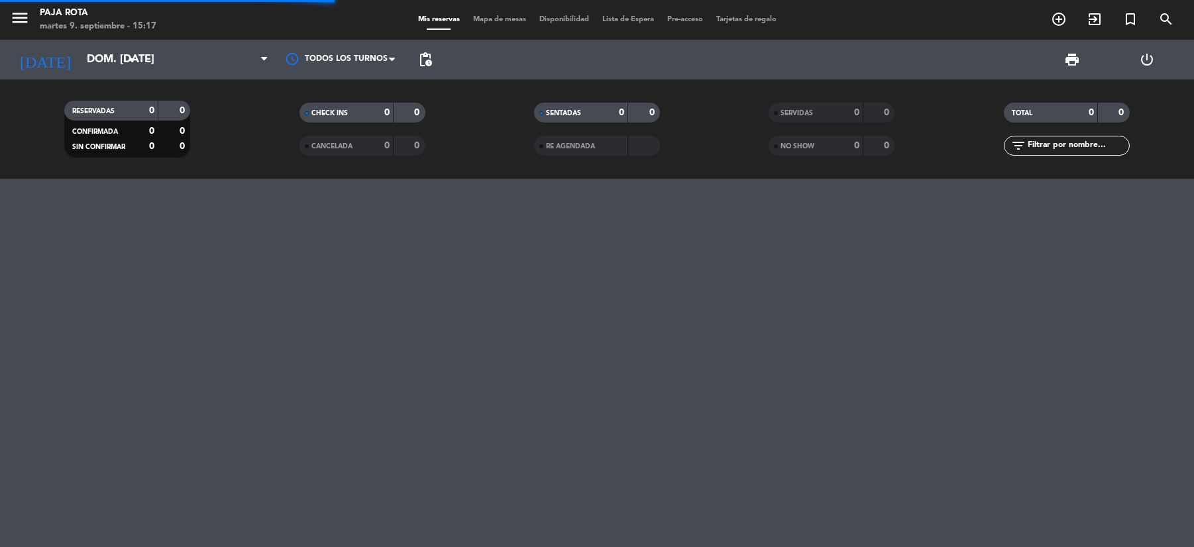 The width and height of the screenshot is (1194, 547). Describe the element at coordinates (1130, 19) in the screenshot. I see `i: turned_in_not` at that location.